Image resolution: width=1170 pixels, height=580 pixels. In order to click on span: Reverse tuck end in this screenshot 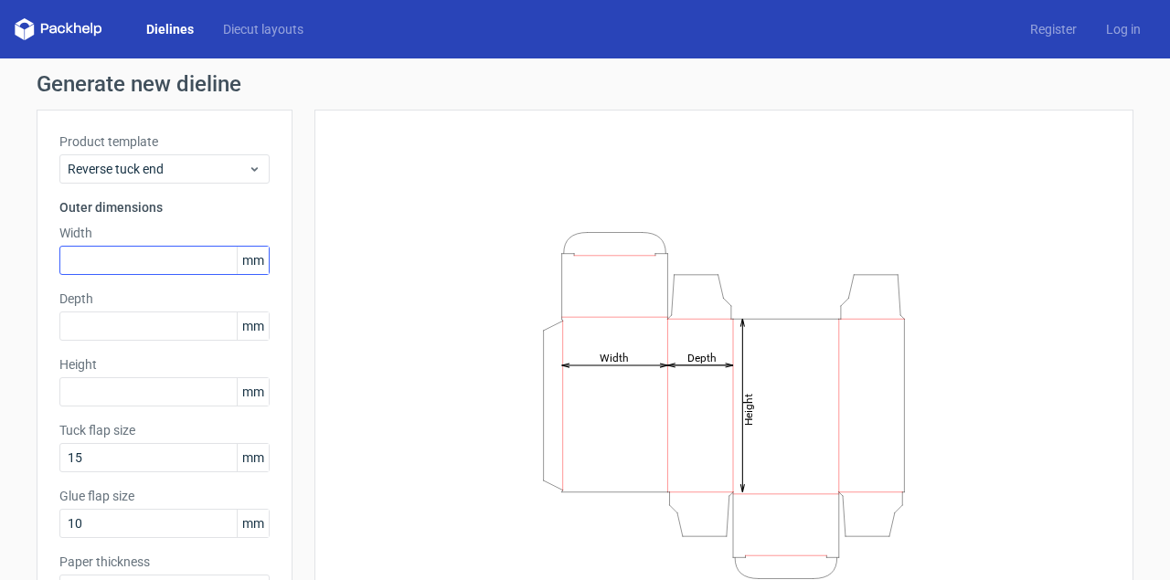, I will do `click(157, 169)`.